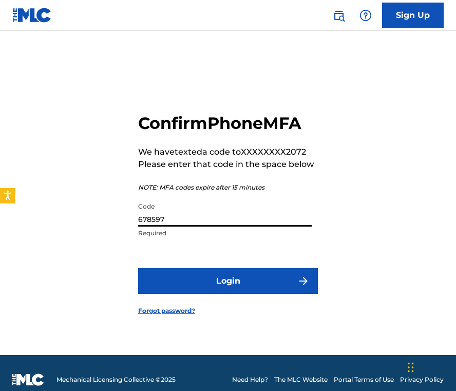 The height and width of the screenshot is (391, 456). I want to click on button: Login, so click(228, 281).